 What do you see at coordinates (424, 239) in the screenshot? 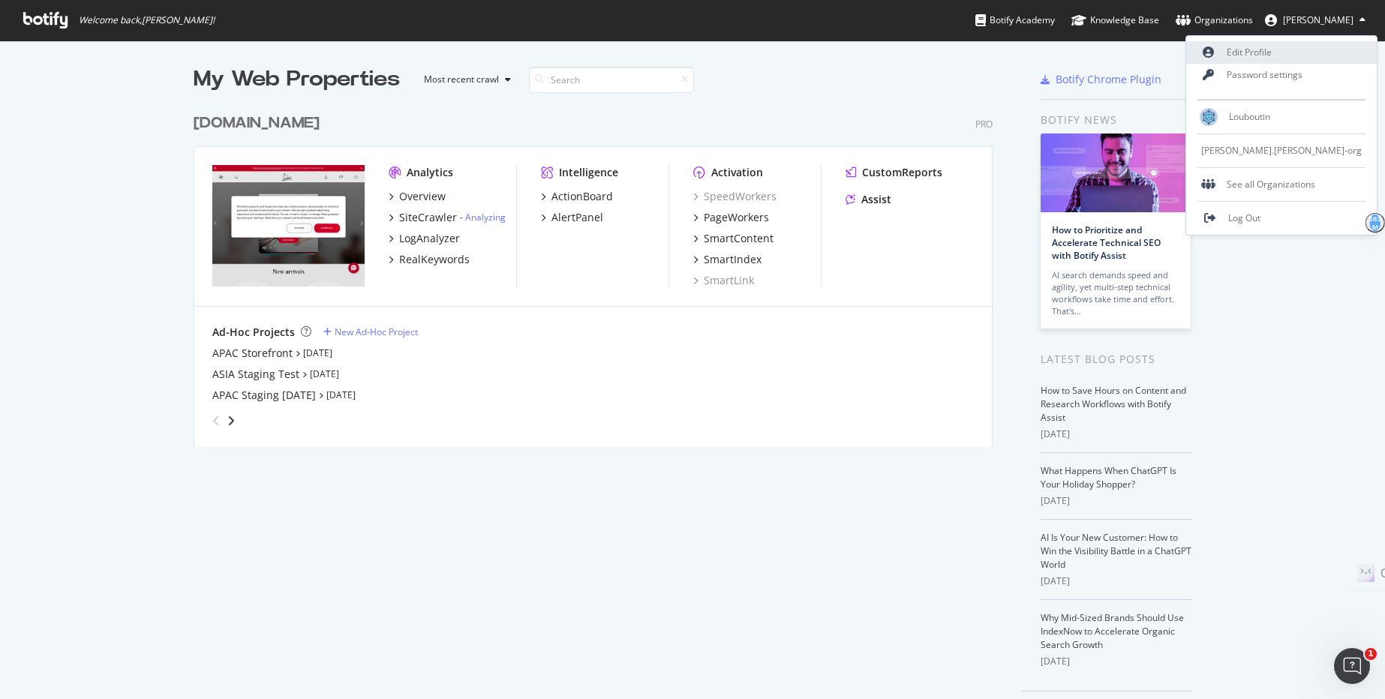
I see `a: LogAnalyzer` at bounding box center [424, 239].